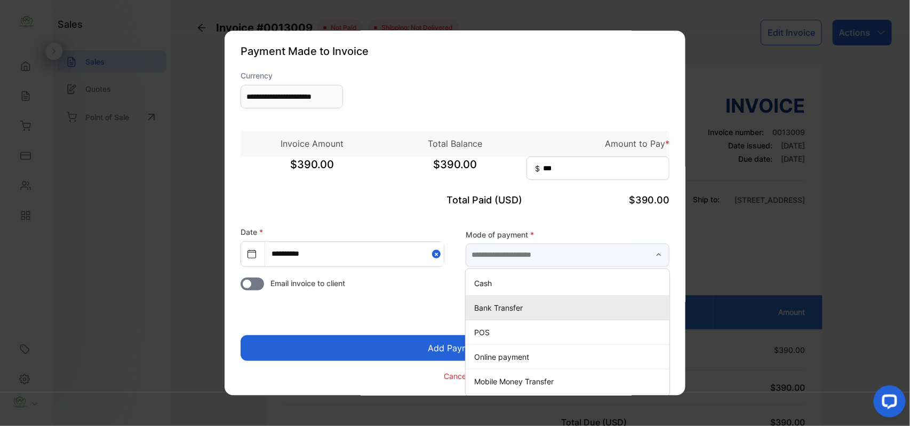 This screenshot has width=910, height=426. What do you see at coordinates (292, 76) in the screenshot?
I see `label: Currency` at bounding box center [292, 76].